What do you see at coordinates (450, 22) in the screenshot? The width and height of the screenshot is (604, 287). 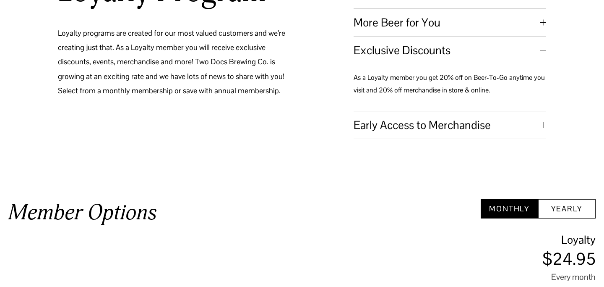 I see `button: More Beer for You` at bounding box center [450, 22].